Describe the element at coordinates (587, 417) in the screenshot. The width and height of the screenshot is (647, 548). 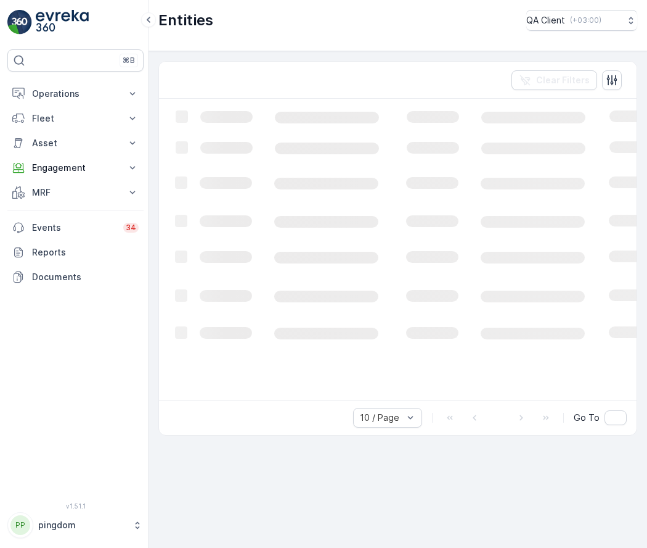
I see `span: Go To` at that location.